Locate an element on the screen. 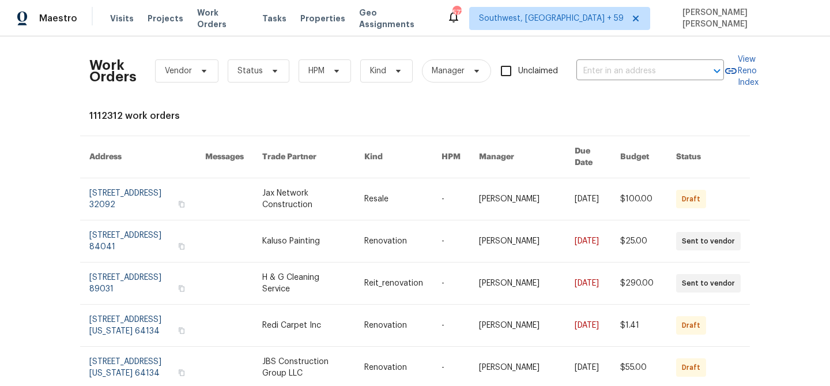 This screenshot has width=830, height=386. span: Status is located at coordinates (250, 71).